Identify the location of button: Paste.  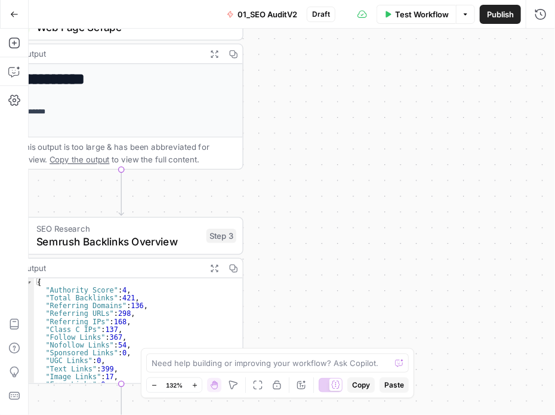
(394, 385).